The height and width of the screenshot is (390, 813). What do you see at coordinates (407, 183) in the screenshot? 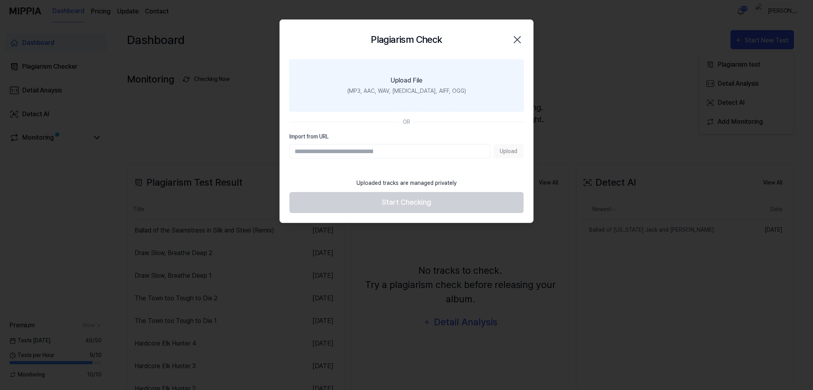
I see `div: Uploaded tracks are managed privately` at bounding box center [407, 183].